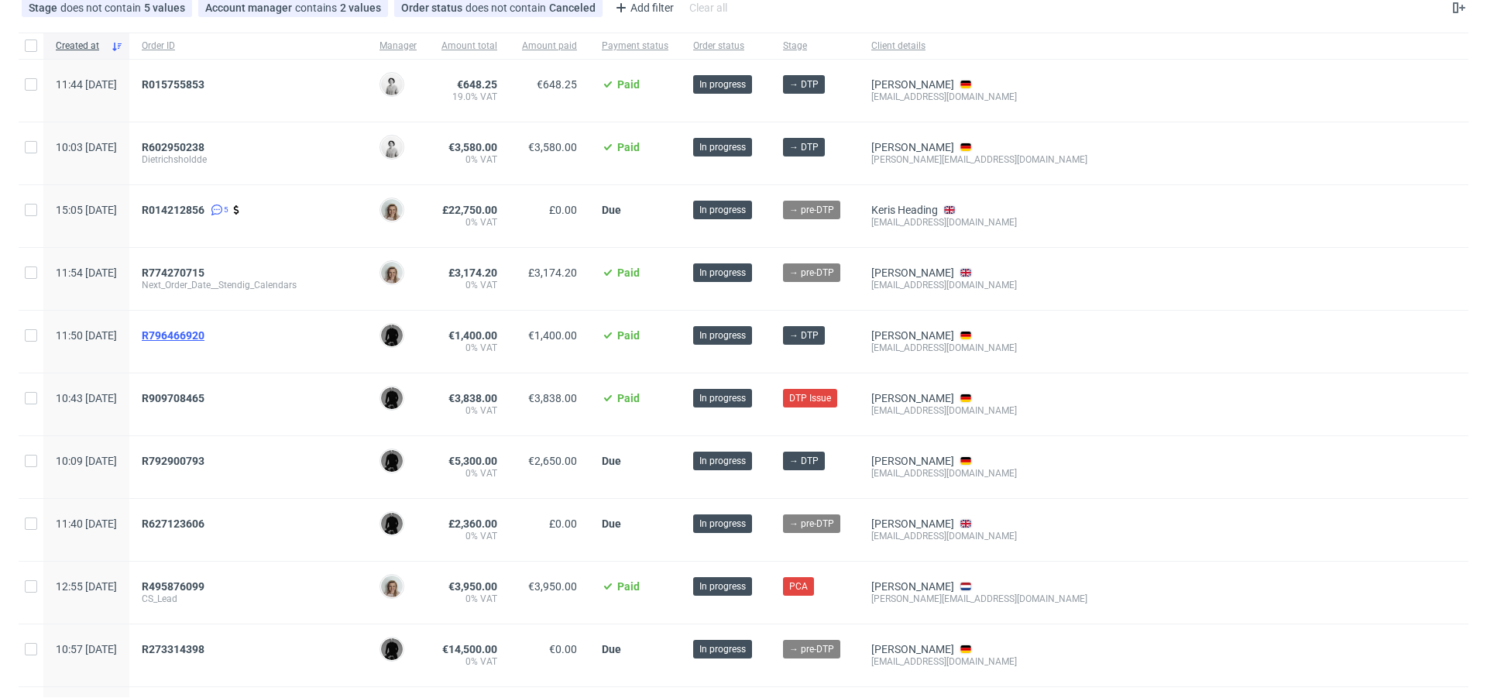  Describe the element at coordinates (472, 461) in the screenshot. I see `span: €5,300.00` at that location.